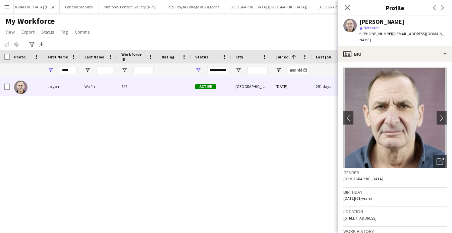 The image size is (452, 233). I want to click on span: Workforce ID, so click(134, 57).